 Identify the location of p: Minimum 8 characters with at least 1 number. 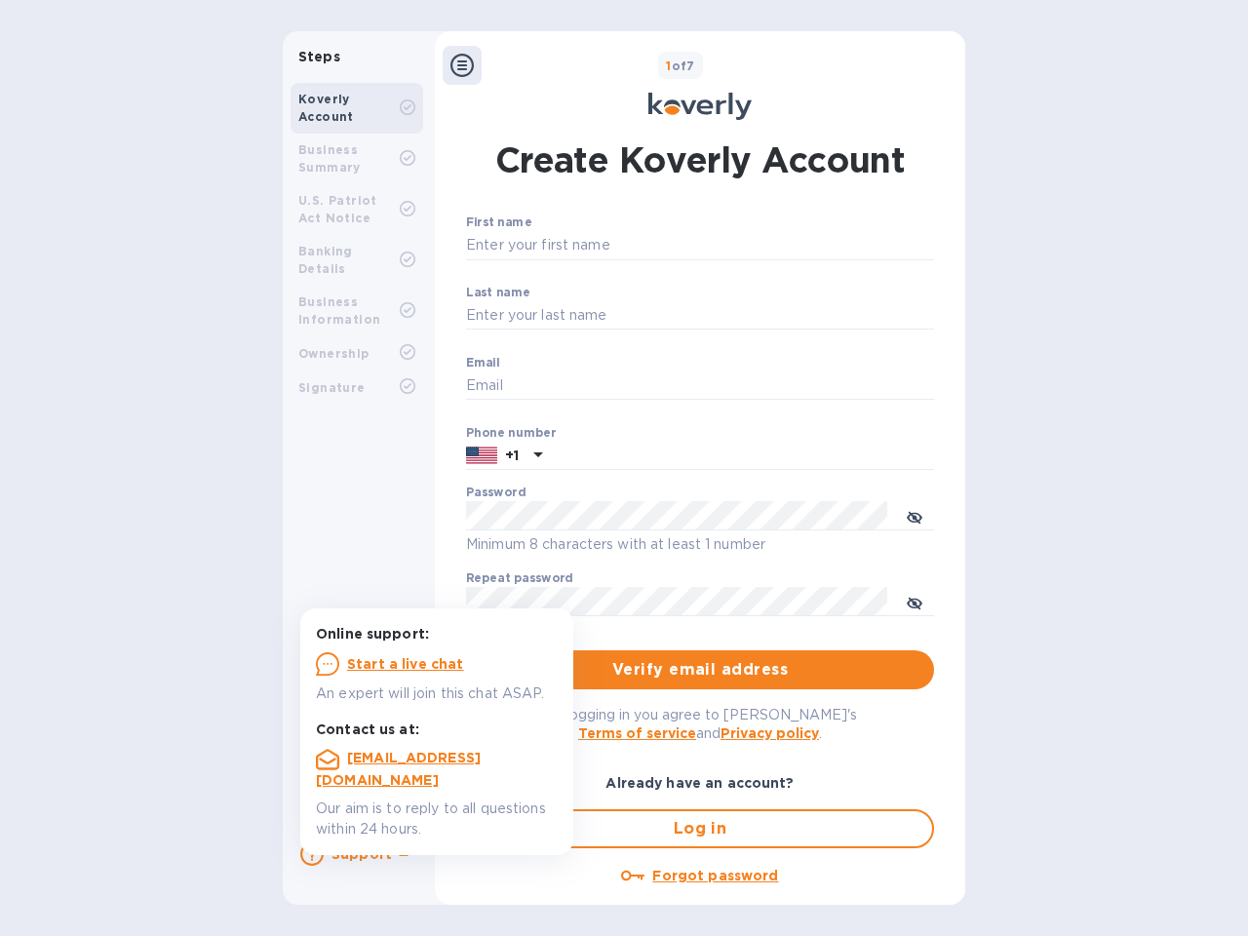
(700, 544).